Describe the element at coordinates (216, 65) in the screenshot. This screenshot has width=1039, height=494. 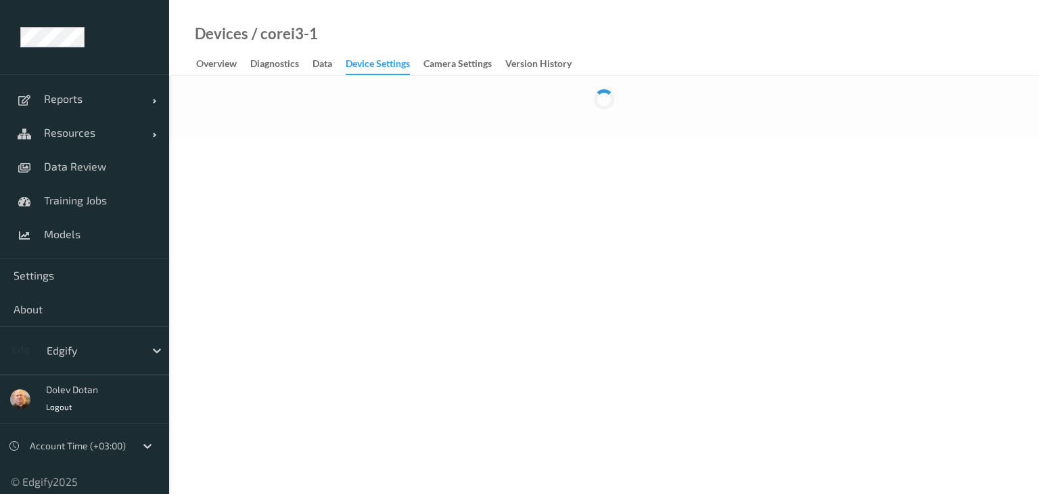
I see `div: Overview` at that location.